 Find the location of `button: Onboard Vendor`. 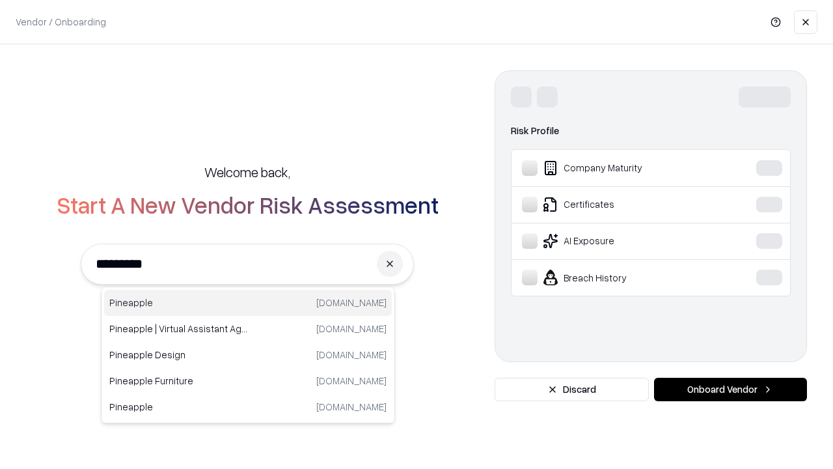

button: Onboard Vendor is located at coordinates (730, 389).